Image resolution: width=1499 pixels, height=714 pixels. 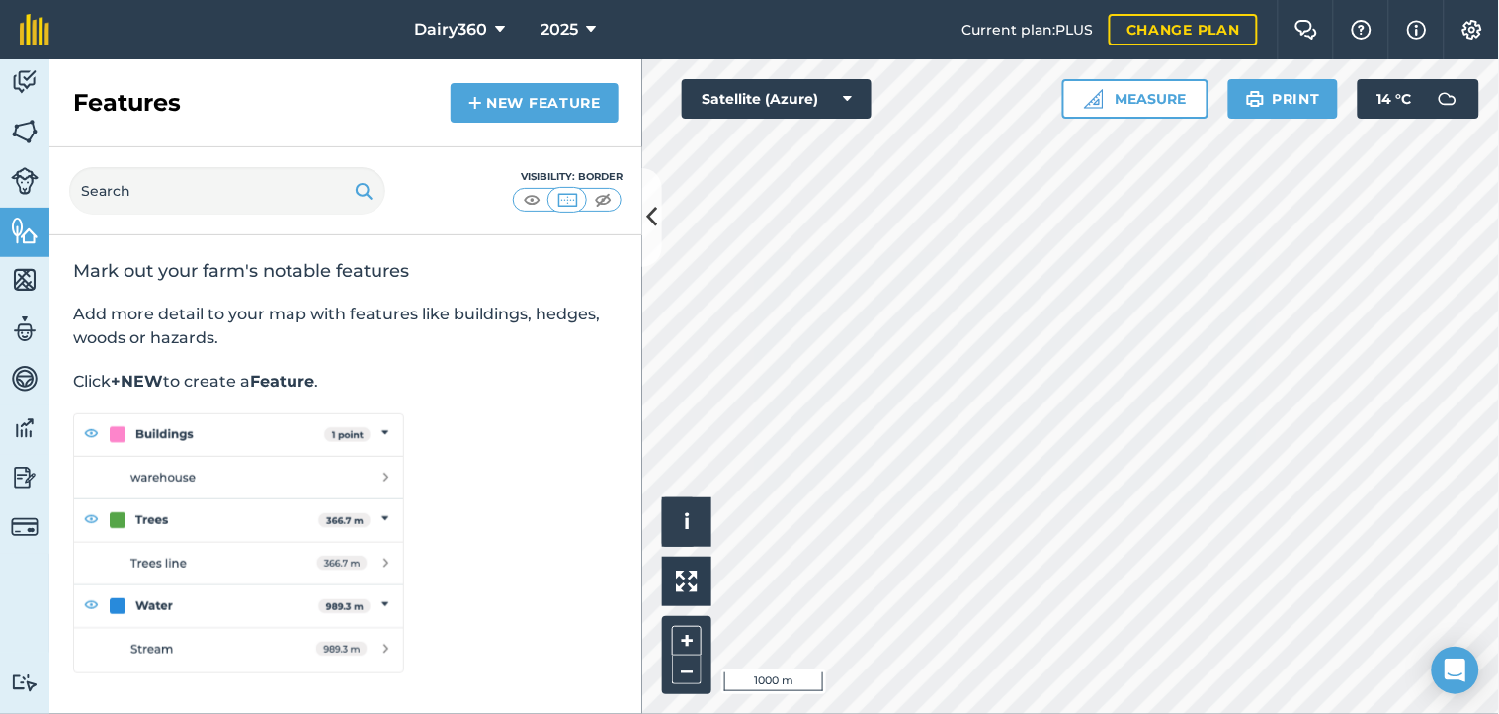 I want to click on span: 14 ° C, so click(x=1395, y=99).